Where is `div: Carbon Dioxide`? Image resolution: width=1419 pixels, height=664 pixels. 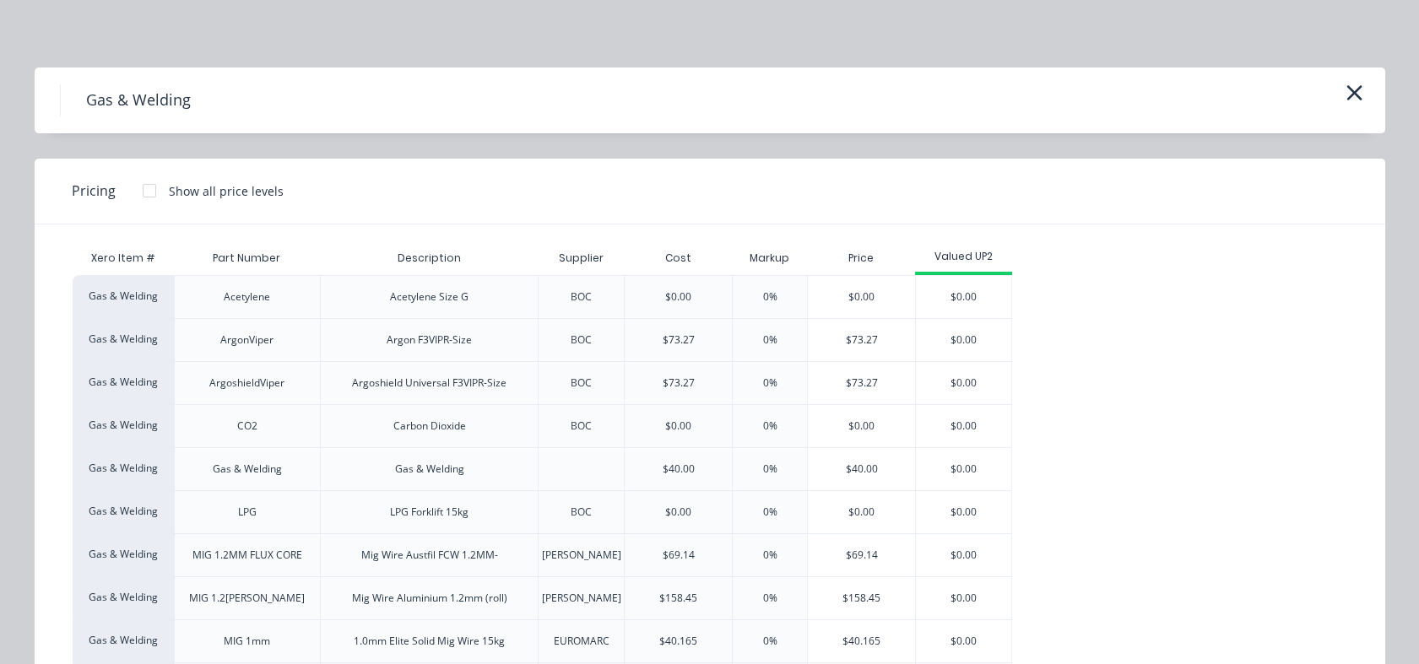
div: Carbon Dioxide is located at coordinates (430, 426).